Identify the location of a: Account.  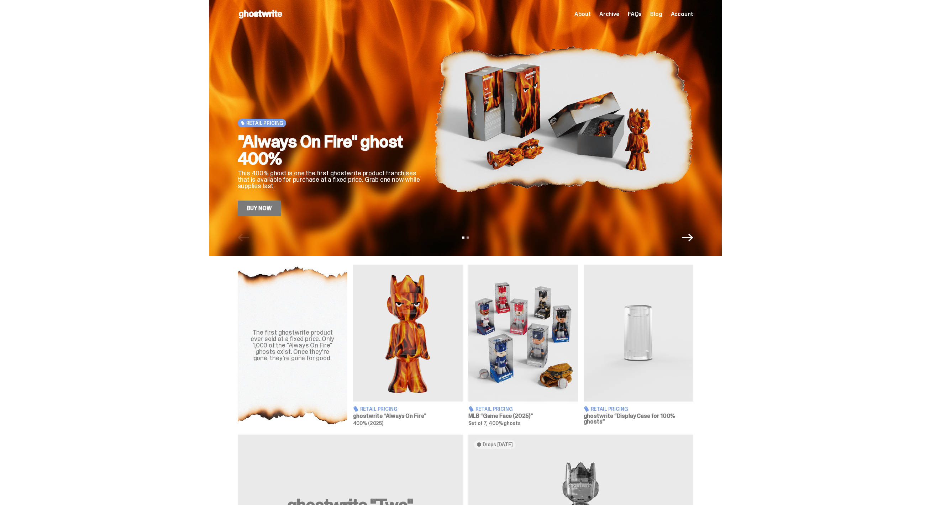
(682, 14).